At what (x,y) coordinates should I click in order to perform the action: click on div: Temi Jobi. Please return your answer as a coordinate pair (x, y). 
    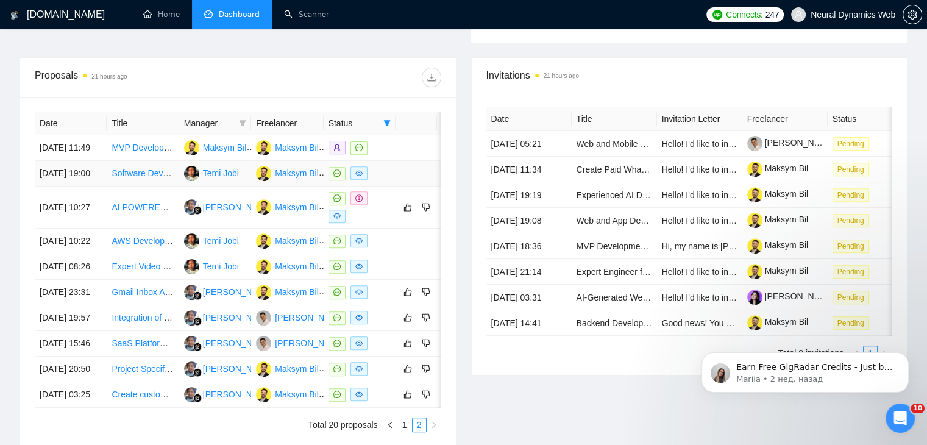
    Looking at the image, I should click on (221, 241).